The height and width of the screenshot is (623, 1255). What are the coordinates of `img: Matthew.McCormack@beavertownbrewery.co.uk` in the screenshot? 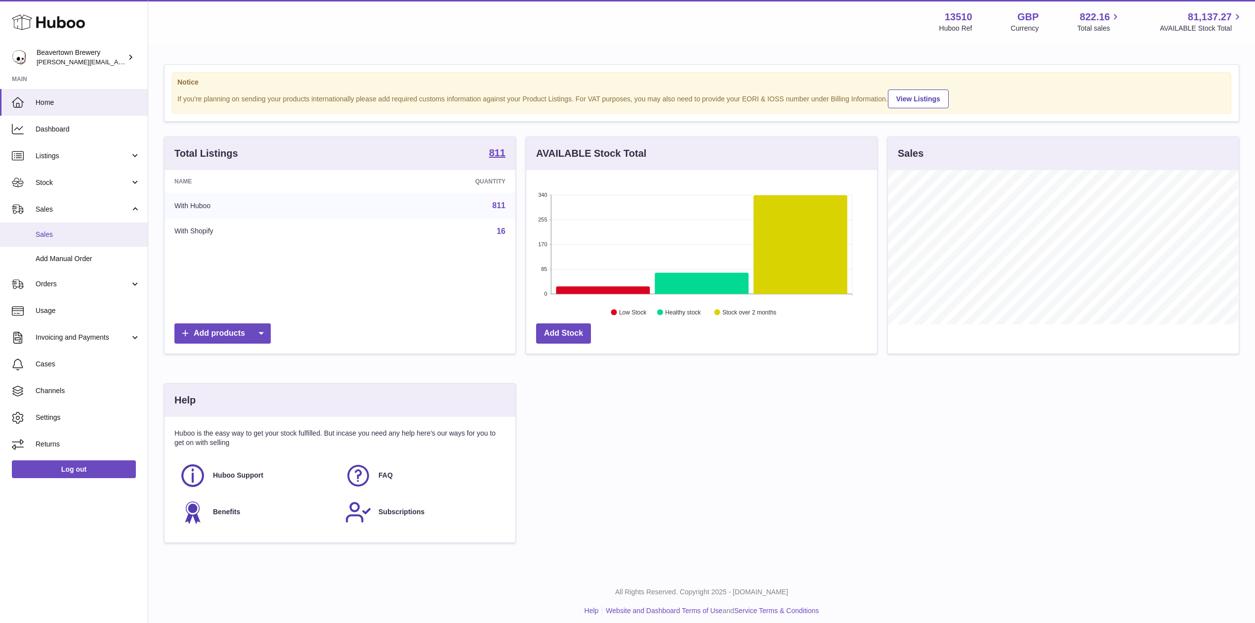 It's located at (19, 57).